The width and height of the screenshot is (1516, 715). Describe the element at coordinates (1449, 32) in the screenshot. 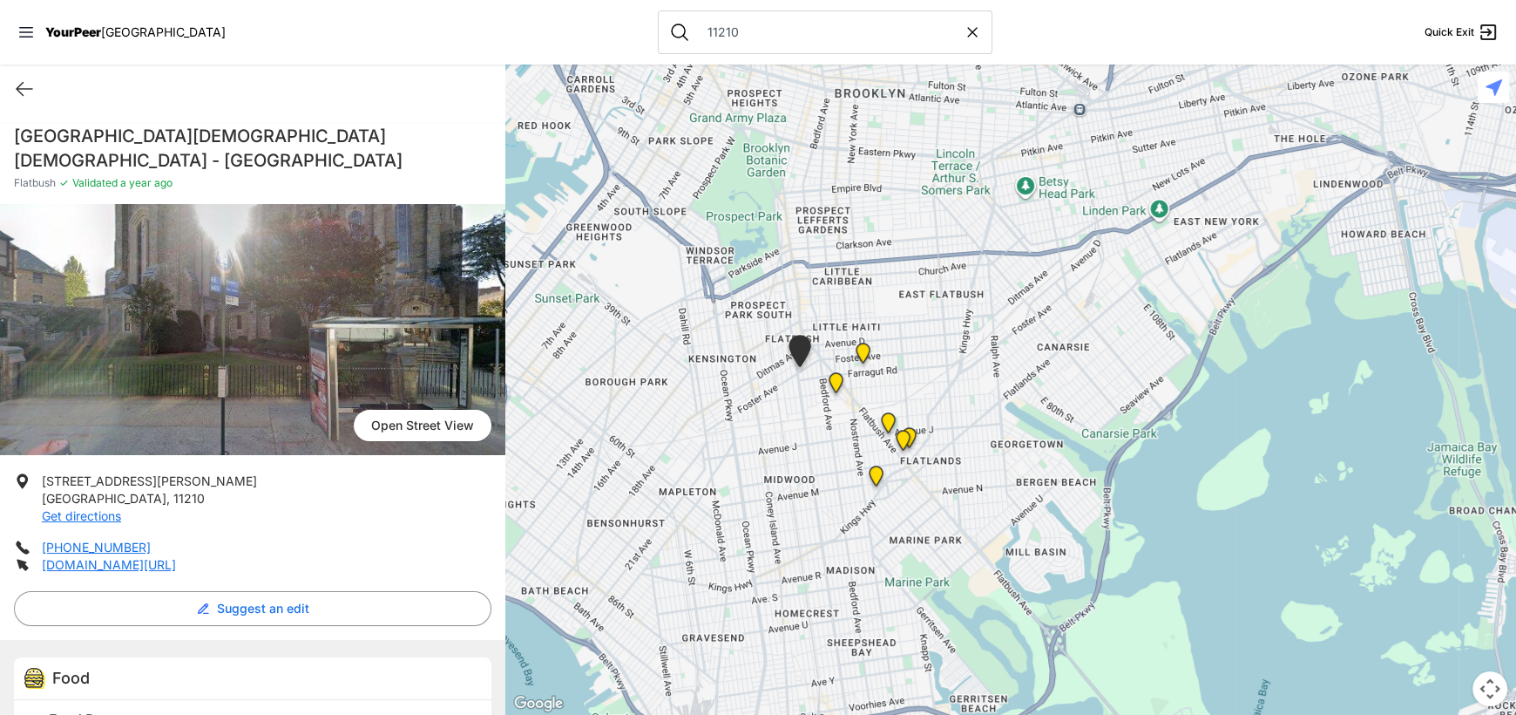

I see `span: Quick Exit` at that location.